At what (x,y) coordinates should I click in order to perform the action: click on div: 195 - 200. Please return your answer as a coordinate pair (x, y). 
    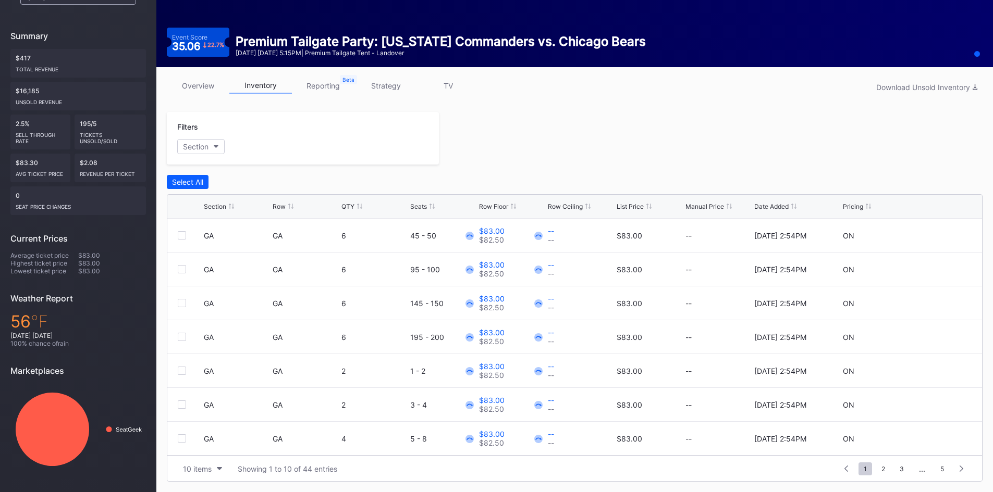
    Looking at the image, I should click on (443, 337).